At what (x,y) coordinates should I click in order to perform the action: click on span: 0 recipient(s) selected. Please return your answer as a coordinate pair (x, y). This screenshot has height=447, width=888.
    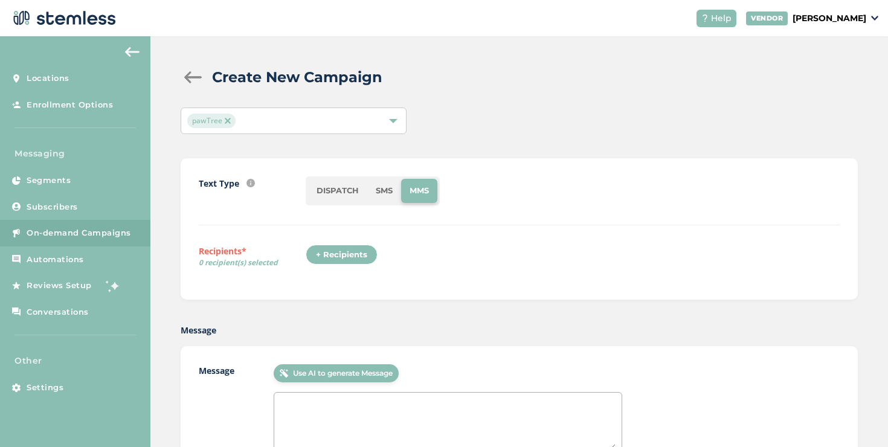
    Looking at the image, I should click on (252, 263).